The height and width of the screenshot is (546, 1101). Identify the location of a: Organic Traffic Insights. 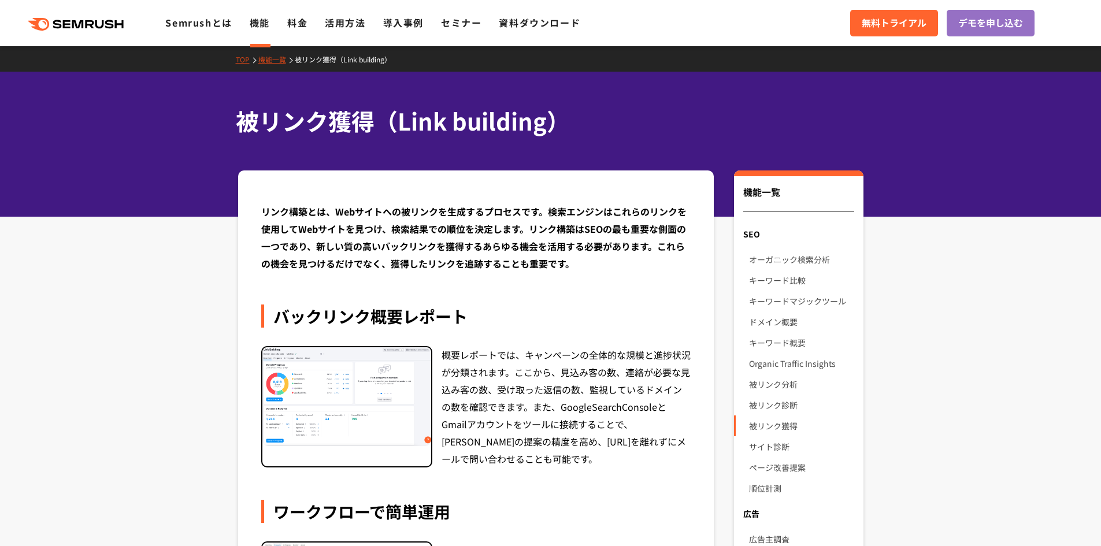
(801, 364).